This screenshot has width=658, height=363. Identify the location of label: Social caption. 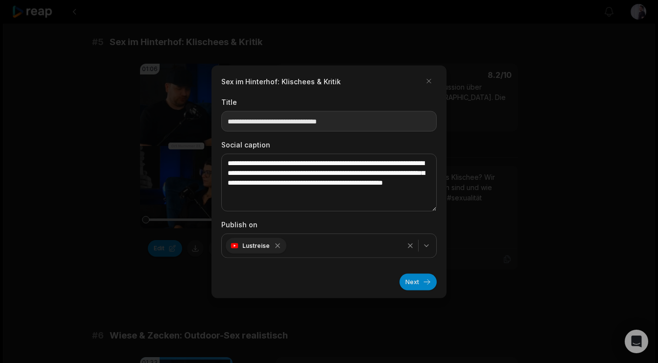
(329, 144).